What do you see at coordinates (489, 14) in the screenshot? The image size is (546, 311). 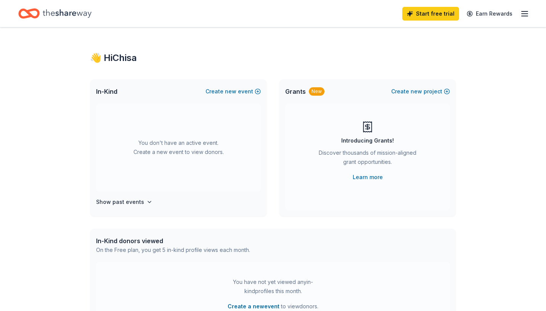 I see `a: Earn Rewards` at bounding box center [489, 14].